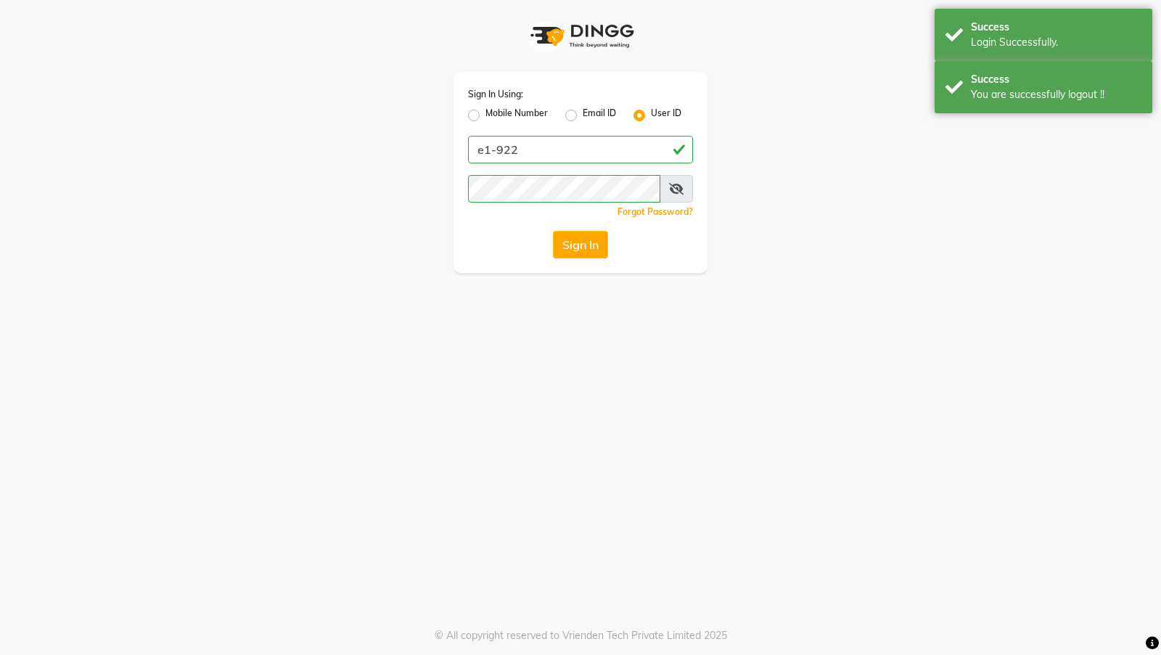 This screenshot has height=655, width=1161. Describe the element at coordinates (496, 94) in the screenshot. I see `label: Sign In Using:` at that location.